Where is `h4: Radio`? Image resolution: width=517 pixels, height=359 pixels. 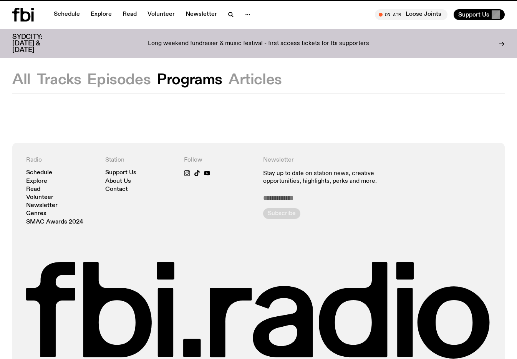
h4: Radio is located at coordinates (61, 160).